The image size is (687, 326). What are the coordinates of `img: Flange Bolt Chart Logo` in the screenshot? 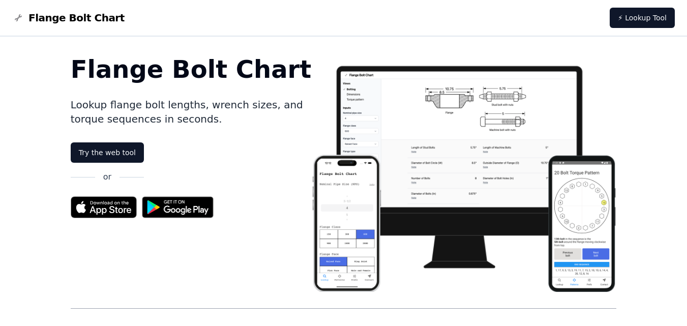 It's located at (18, 18).